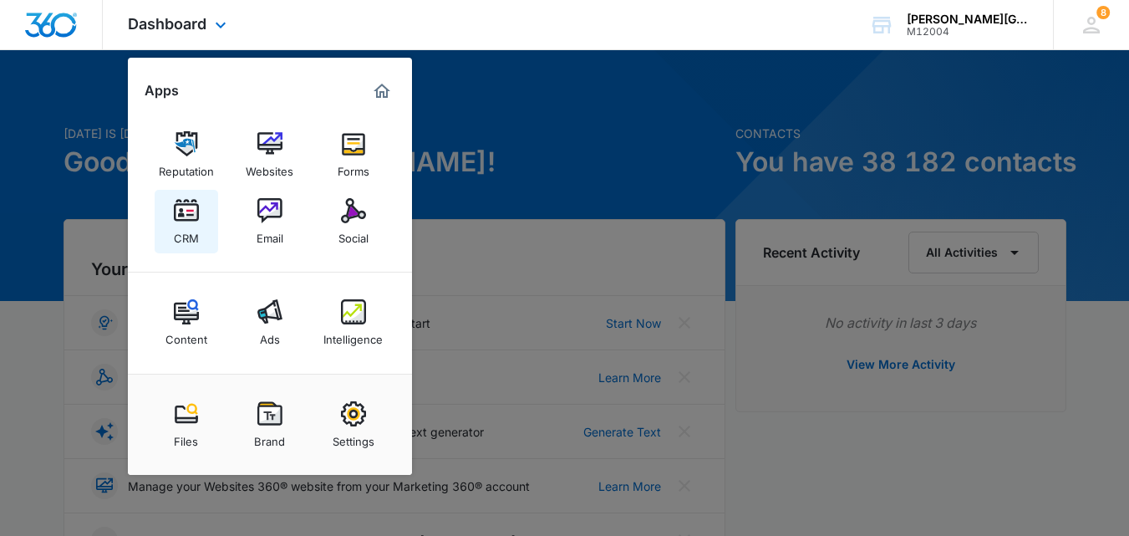  Describe the element at coordinates (270, 335) in the screenshot. I see `div: Ads` at that location.